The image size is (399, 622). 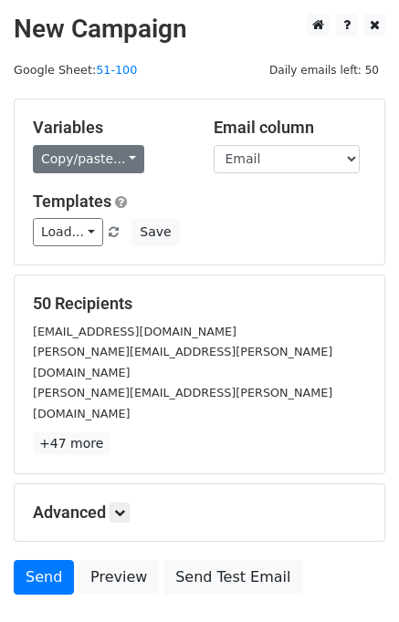 I want to click on a: 51-100, so click(x=116, y=69).